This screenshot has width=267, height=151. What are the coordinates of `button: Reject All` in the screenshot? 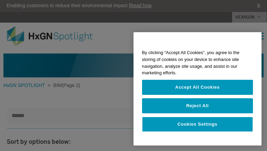 It's located at (197, 106).